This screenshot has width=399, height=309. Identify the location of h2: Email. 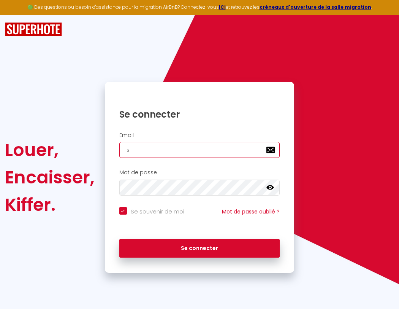
(200, 135).